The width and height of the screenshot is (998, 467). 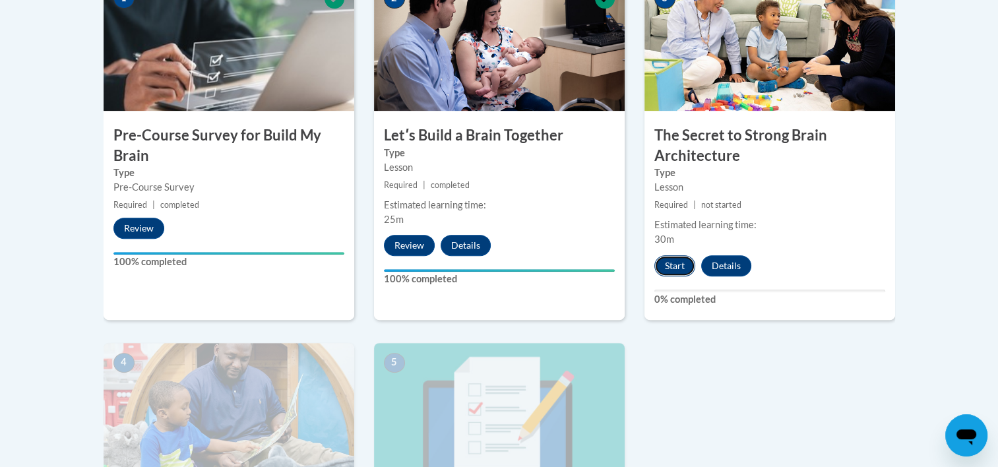 What do you see at coordinates (229, 187) in the screenshot?
I see `div: Pre-Course Survey` at bounding box center [229, 187].